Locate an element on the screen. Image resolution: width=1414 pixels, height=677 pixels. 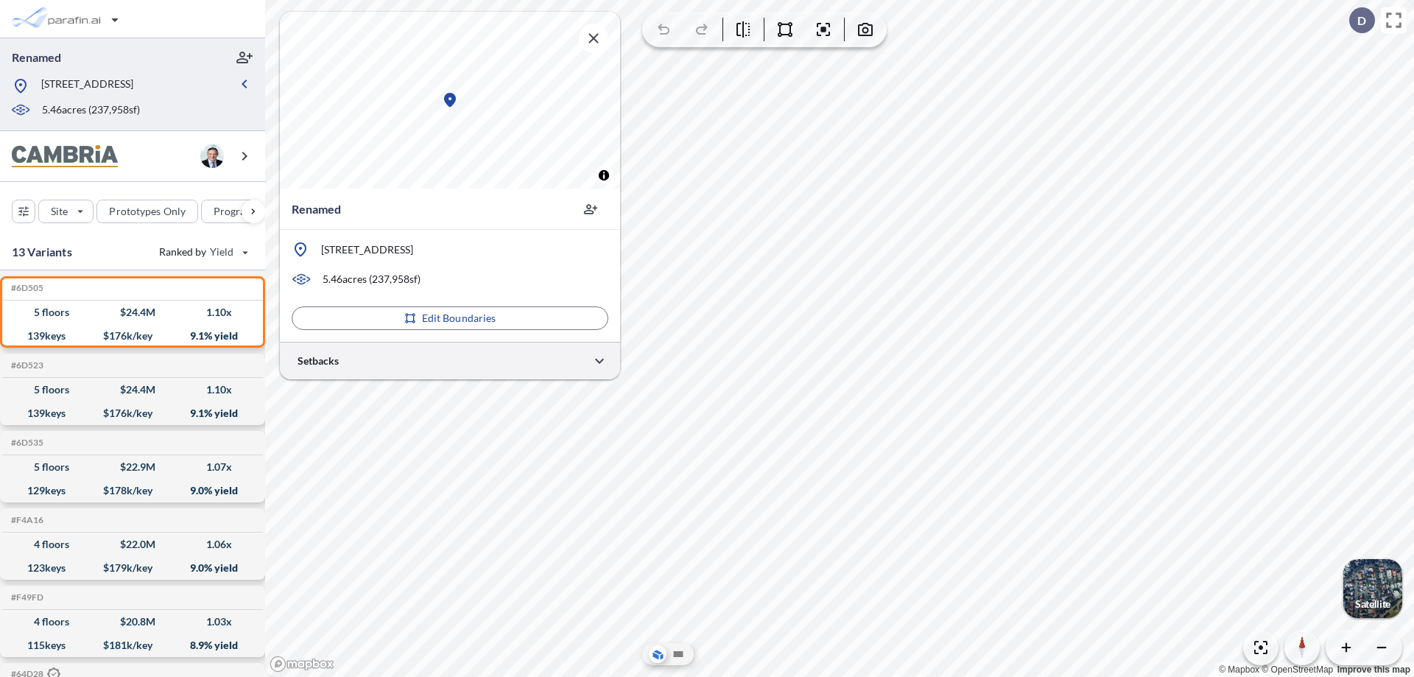
button: Site Plan is located at coordinates (678, 654).